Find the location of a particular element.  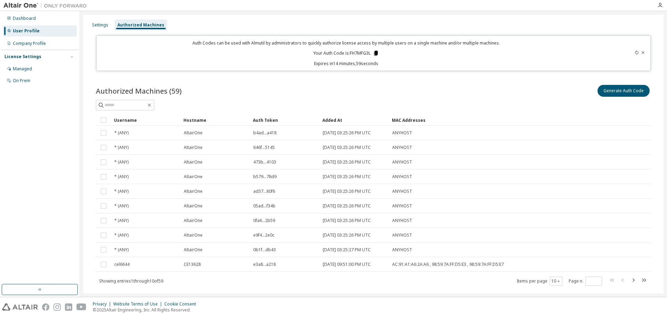

div: Company Profile is located at coordinates (29, 43).